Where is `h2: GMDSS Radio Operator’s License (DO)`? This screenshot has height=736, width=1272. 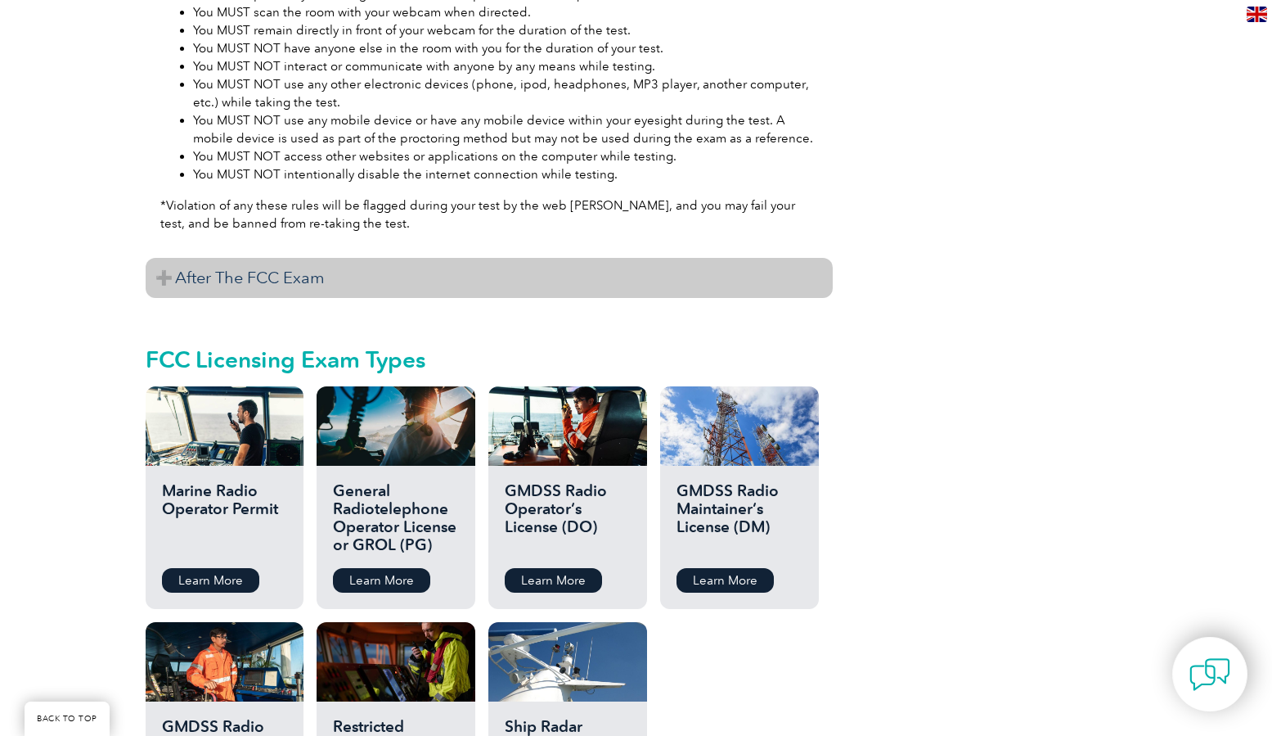 h2: GMDSS Radio Operator’s License (DO) is located at coordinates (567, 519).